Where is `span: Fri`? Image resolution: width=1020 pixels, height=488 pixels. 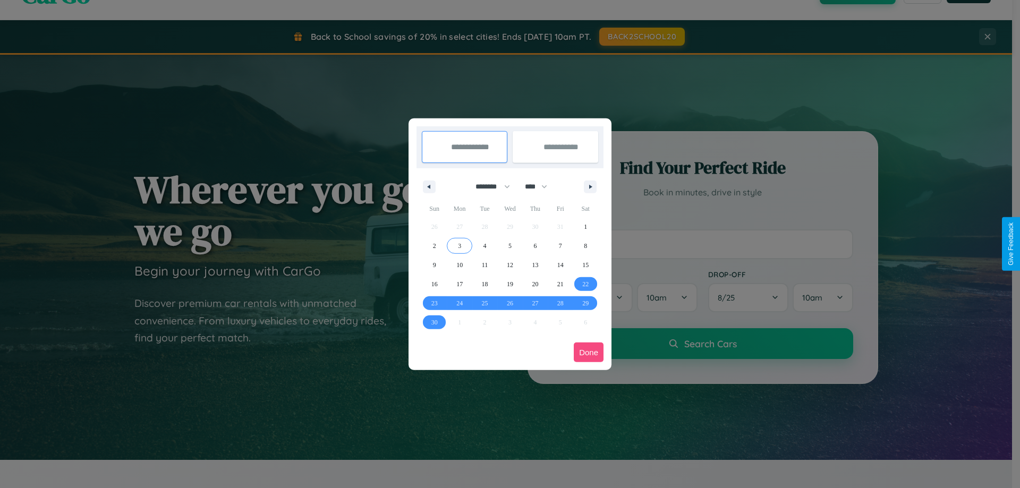
span: Fri is located at coordinates (560, 209).